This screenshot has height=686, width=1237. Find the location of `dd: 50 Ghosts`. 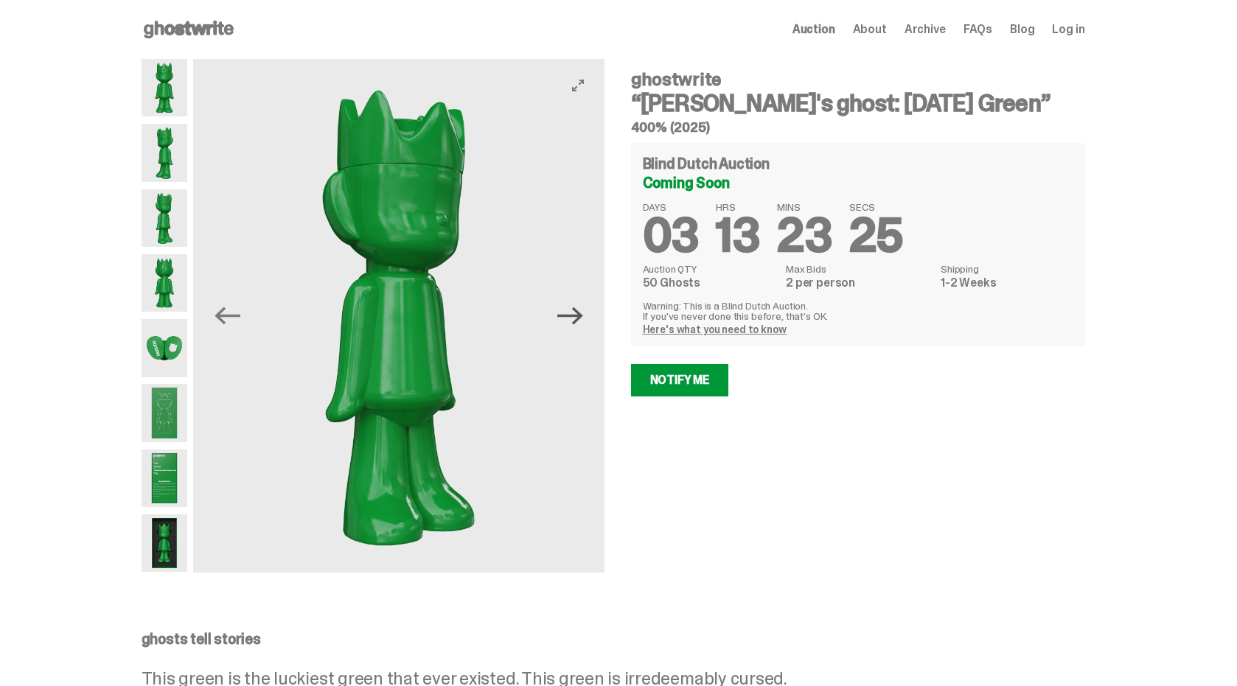

dd: 50 Ghosts is located at coordinates (710, 283).